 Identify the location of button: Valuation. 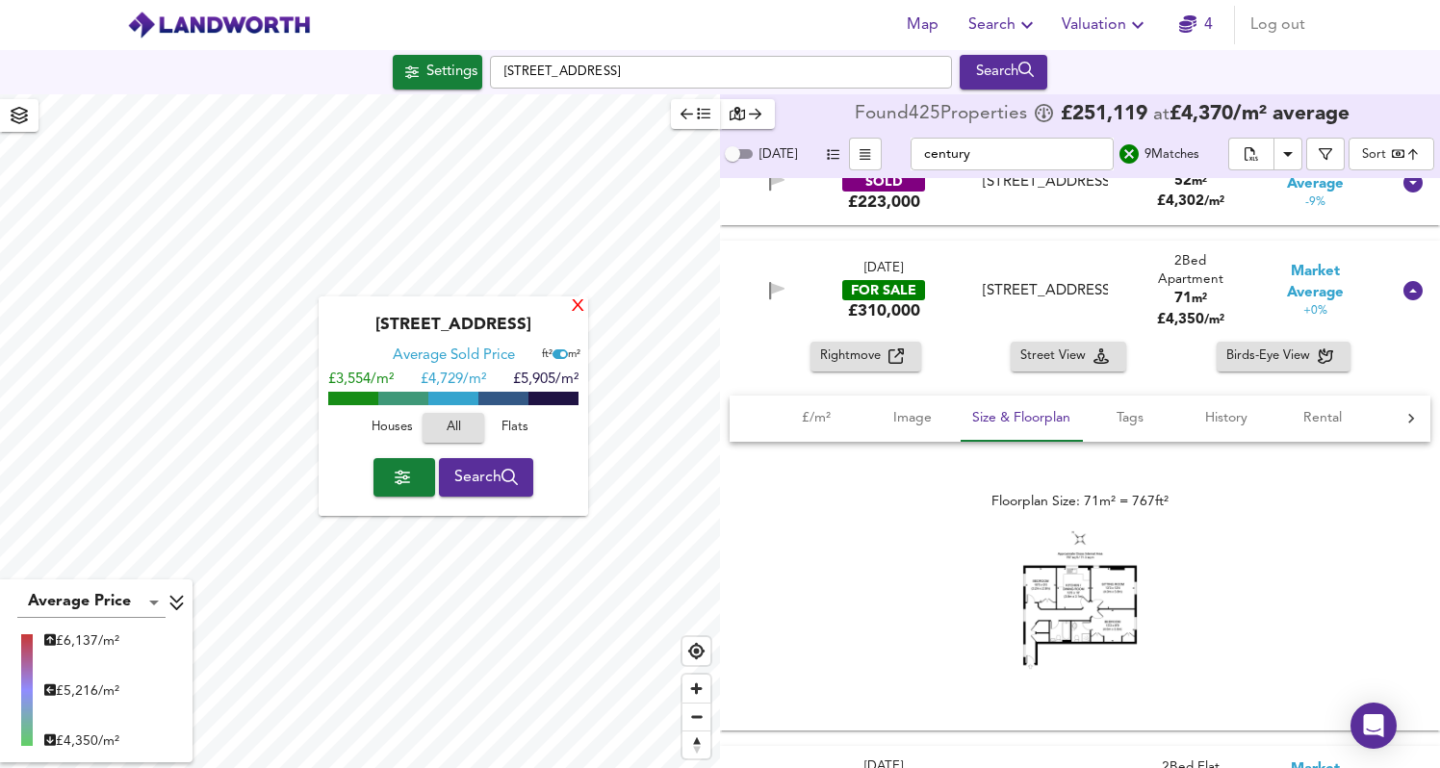
(1105, 25).